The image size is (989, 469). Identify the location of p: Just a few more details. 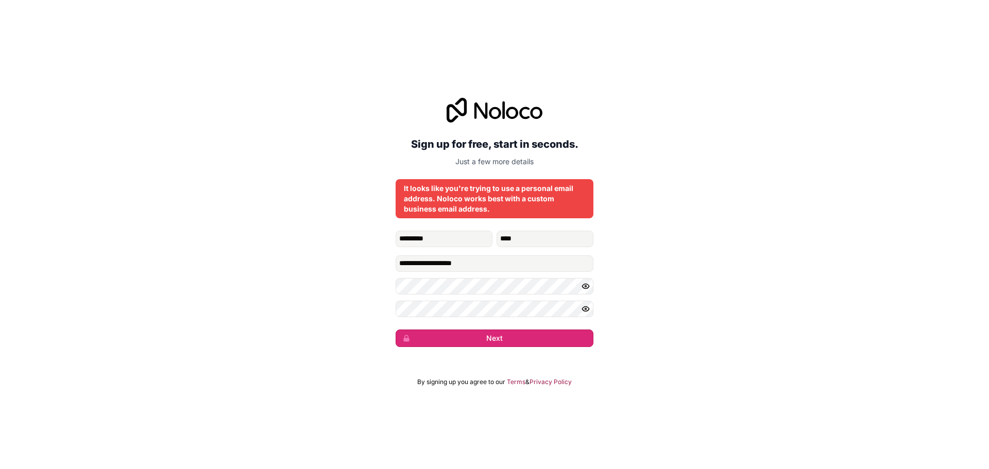
(495, 162).